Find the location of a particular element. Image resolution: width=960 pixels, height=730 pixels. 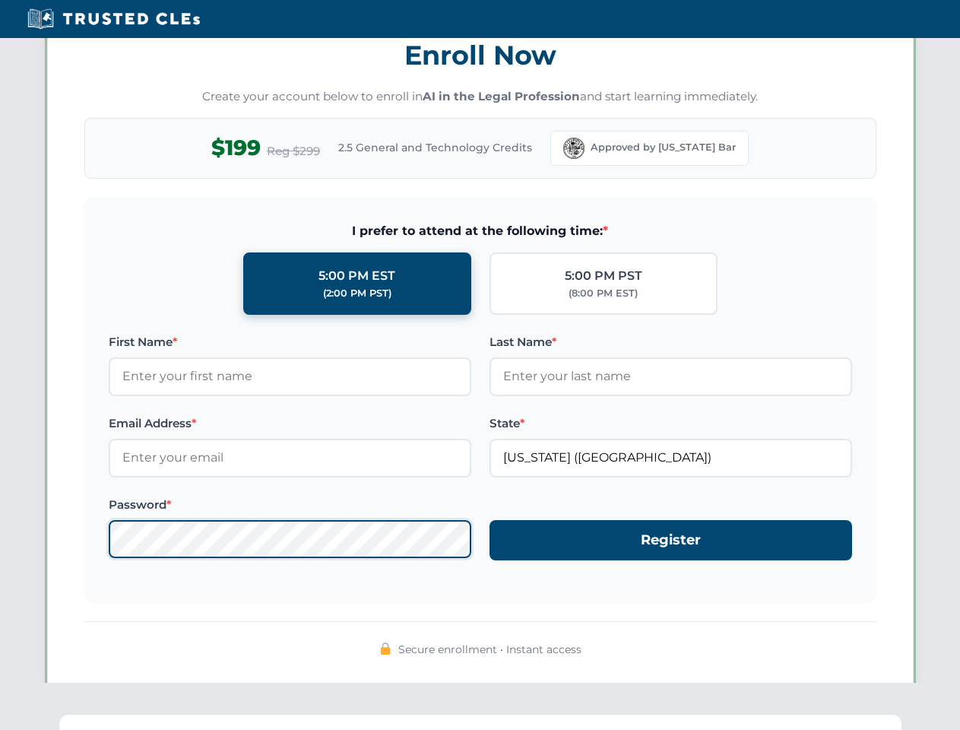

input: Enter your first name is located at coordinates (290, 376).